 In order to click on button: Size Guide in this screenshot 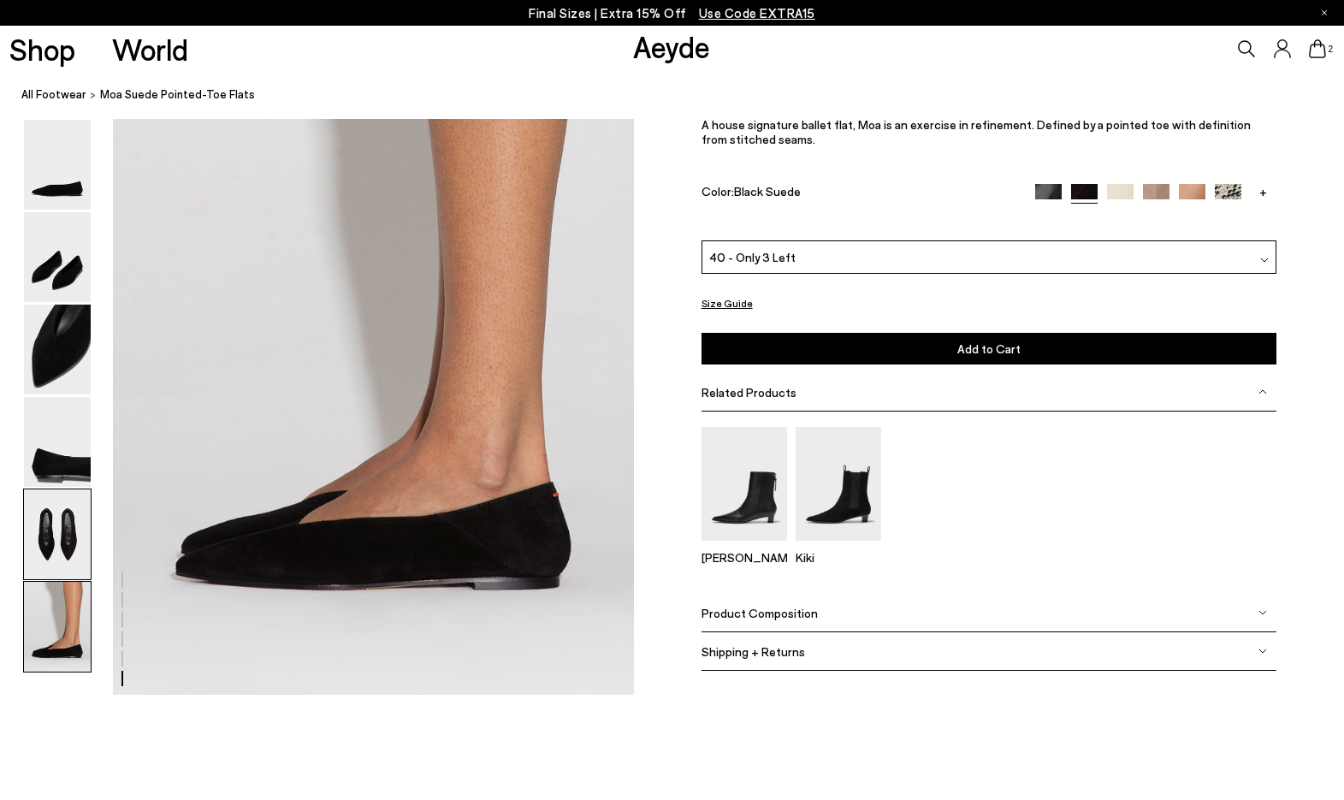, I will do `click(727, 303)`.